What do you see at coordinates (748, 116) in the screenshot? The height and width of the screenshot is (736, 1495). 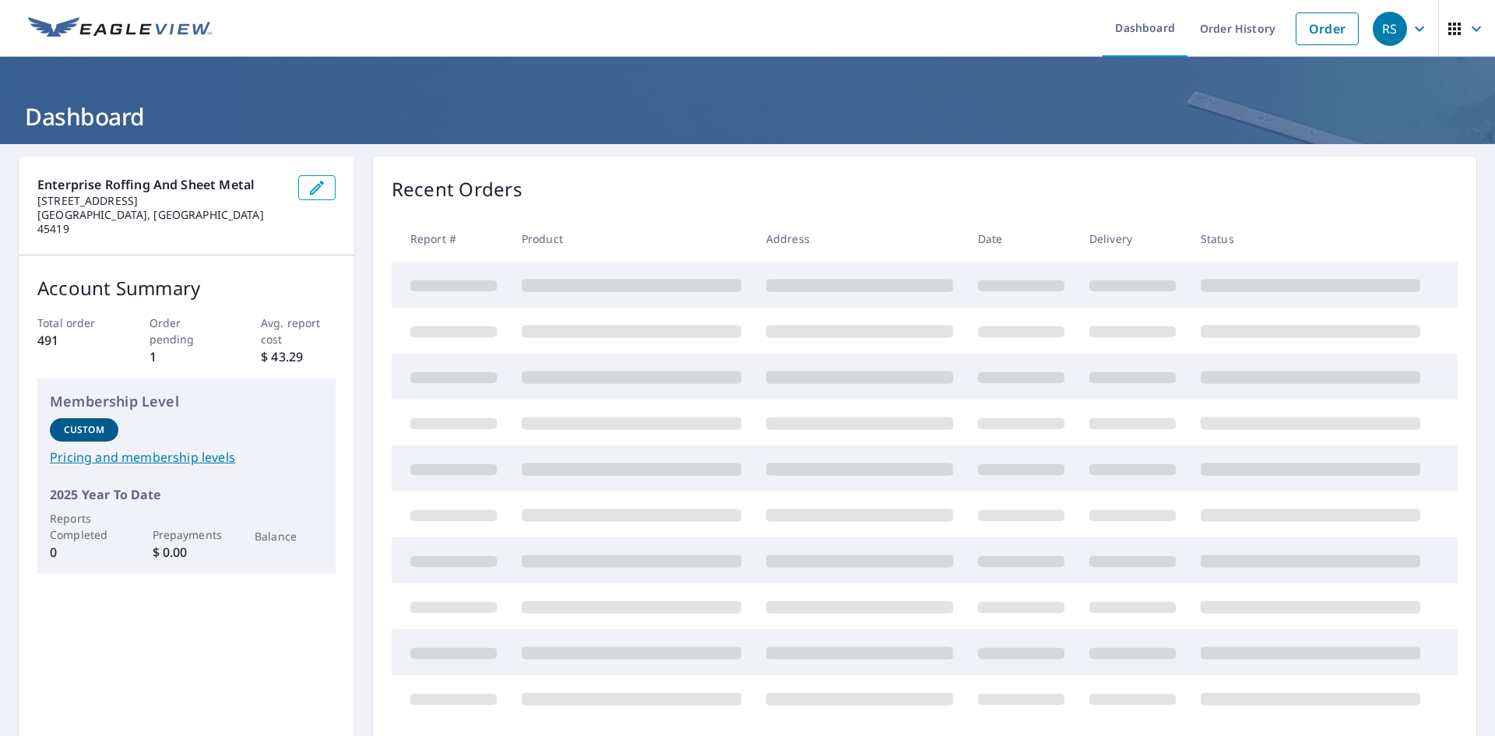 I see `h1: Dashboard` at bounding box center [748, 116].